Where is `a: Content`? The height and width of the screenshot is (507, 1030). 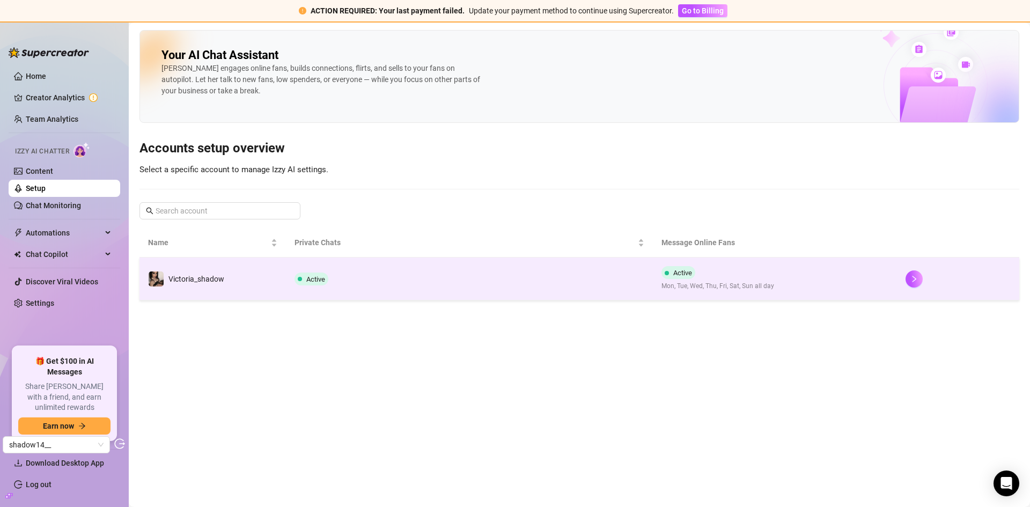
a: Content is located at coordinates (39, 171).